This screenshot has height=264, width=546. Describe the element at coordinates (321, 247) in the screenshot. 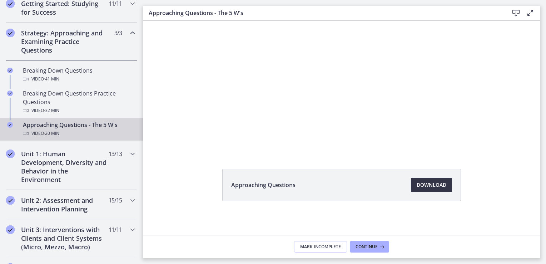

I see `button: Mark Incomplete` at that location.